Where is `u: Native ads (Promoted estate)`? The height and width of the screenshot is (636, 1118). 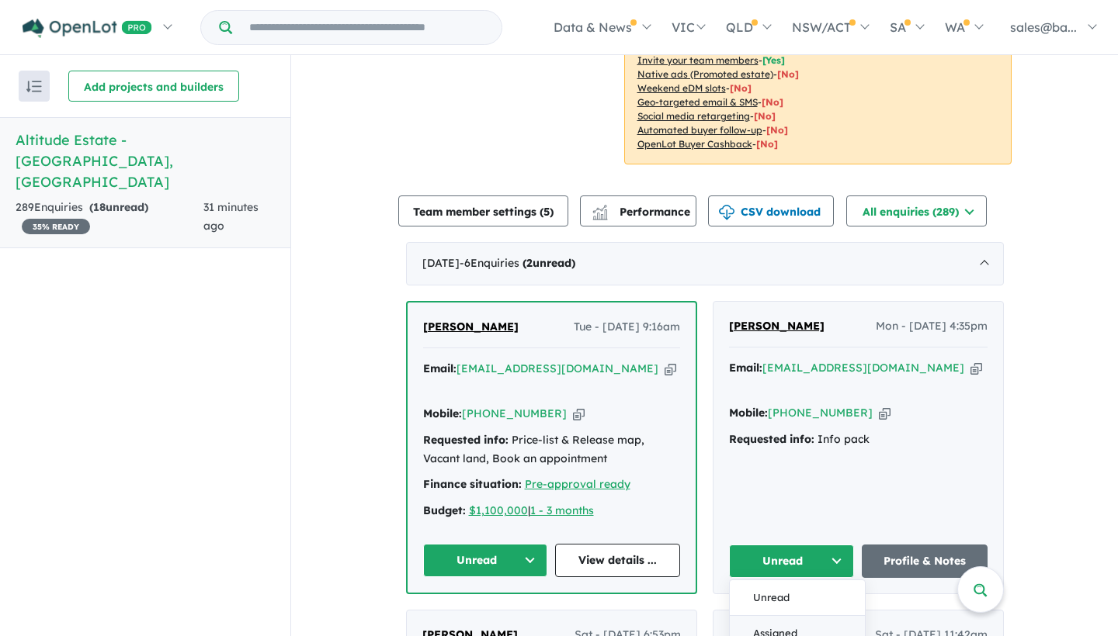
u: Native ads (Promoted estate) is located at coordinates (705, 74).